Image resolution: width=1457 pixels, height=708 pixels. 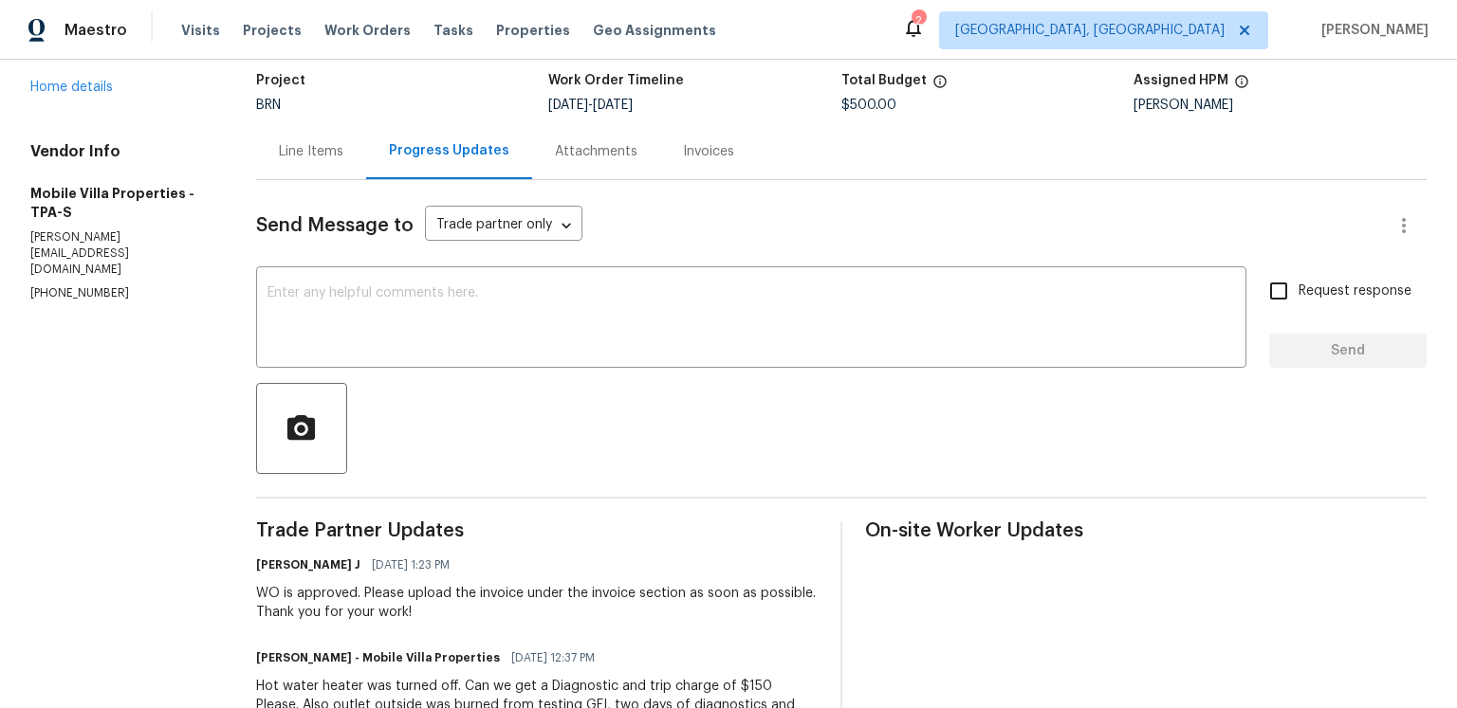 What do you see at coordinates (1241, 86) in the screenshot?
I see `span: The hpm assigned to this work order.` at bounding box center [1241, 86].